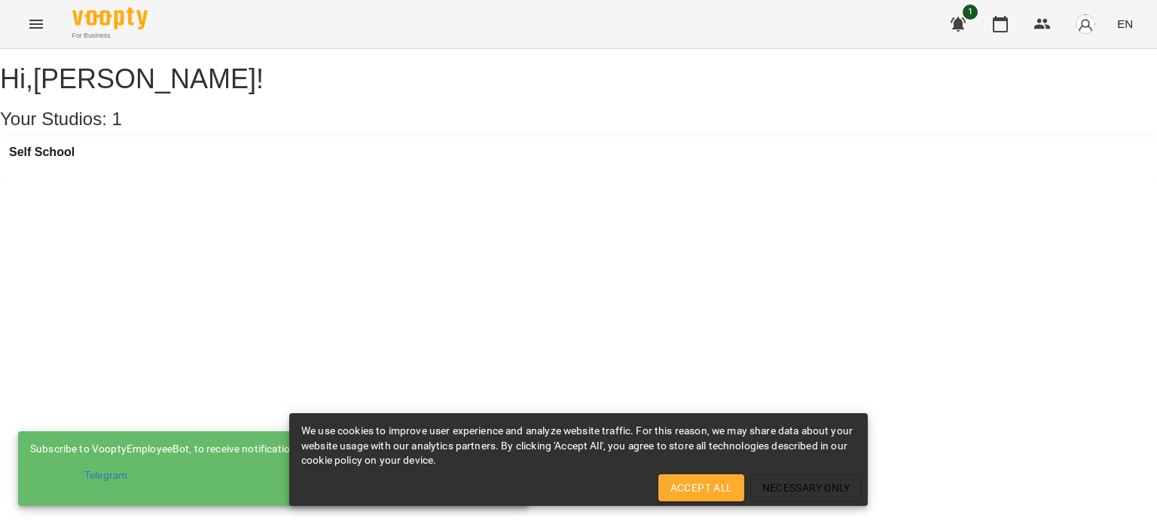 The width and height of the screenshot is (1157, 524). I want to click on img: Voopty Logo, so click(110, 18).